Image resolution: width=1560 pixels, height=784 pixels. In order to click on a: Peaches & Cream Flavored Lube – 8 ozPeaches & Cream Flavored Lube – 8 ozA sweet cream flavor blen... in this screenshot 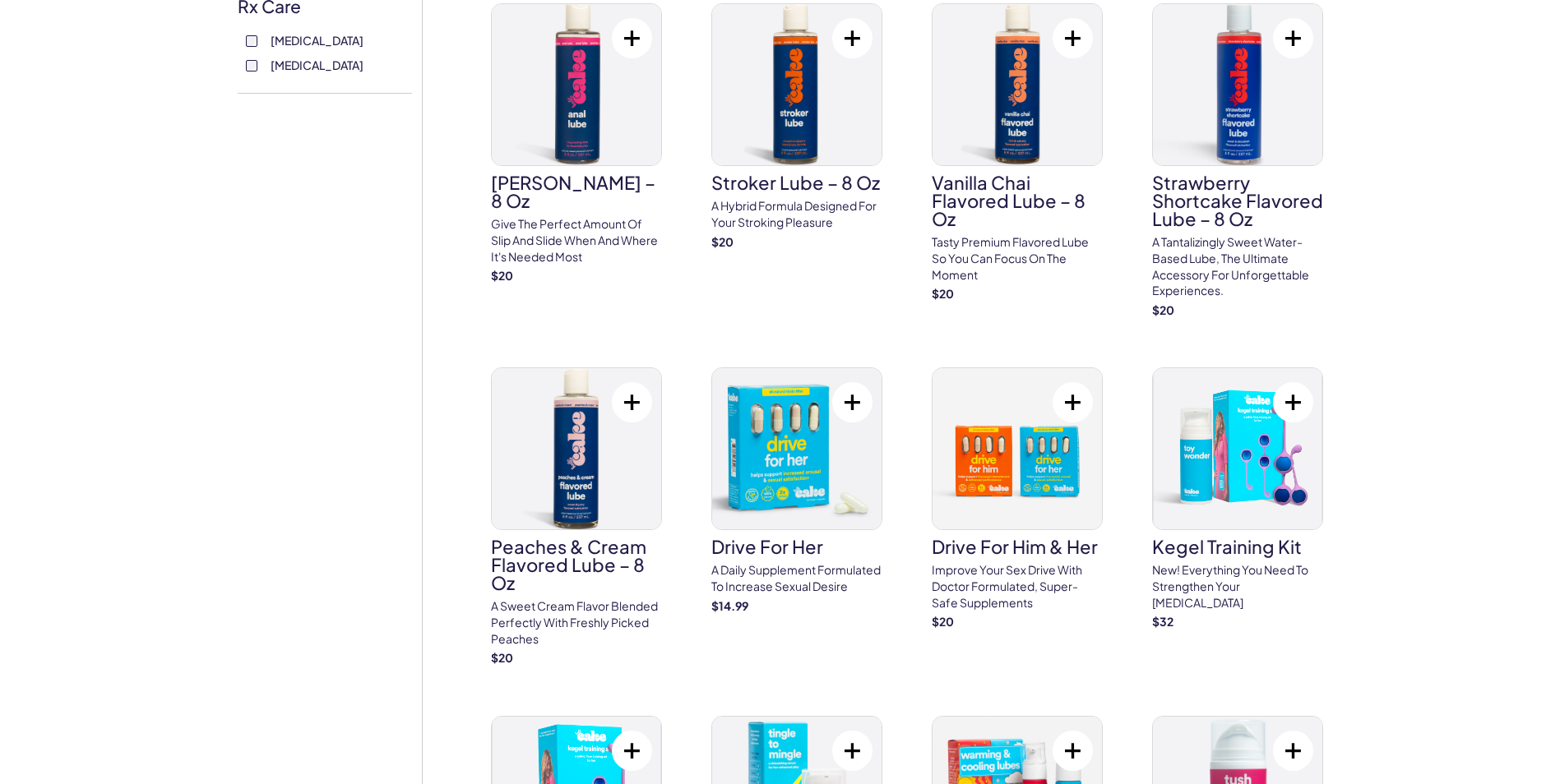, I will do `click(577, 516)`.